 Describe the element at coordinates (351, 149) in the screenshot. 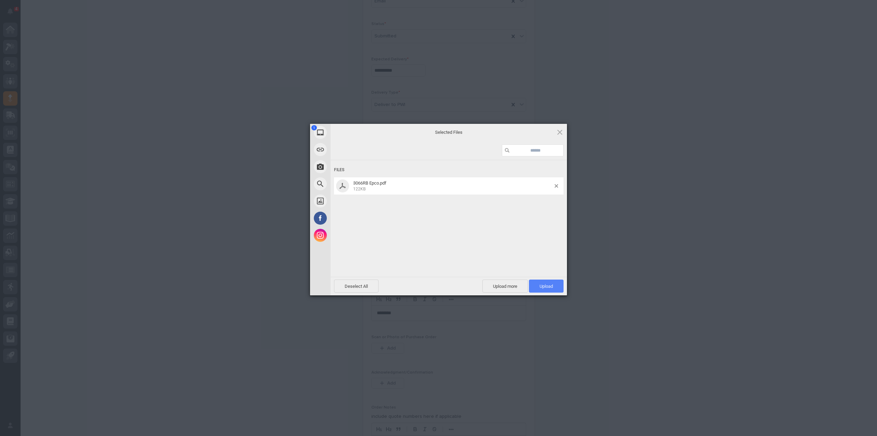

I see `div: Link (URL)` at that location.